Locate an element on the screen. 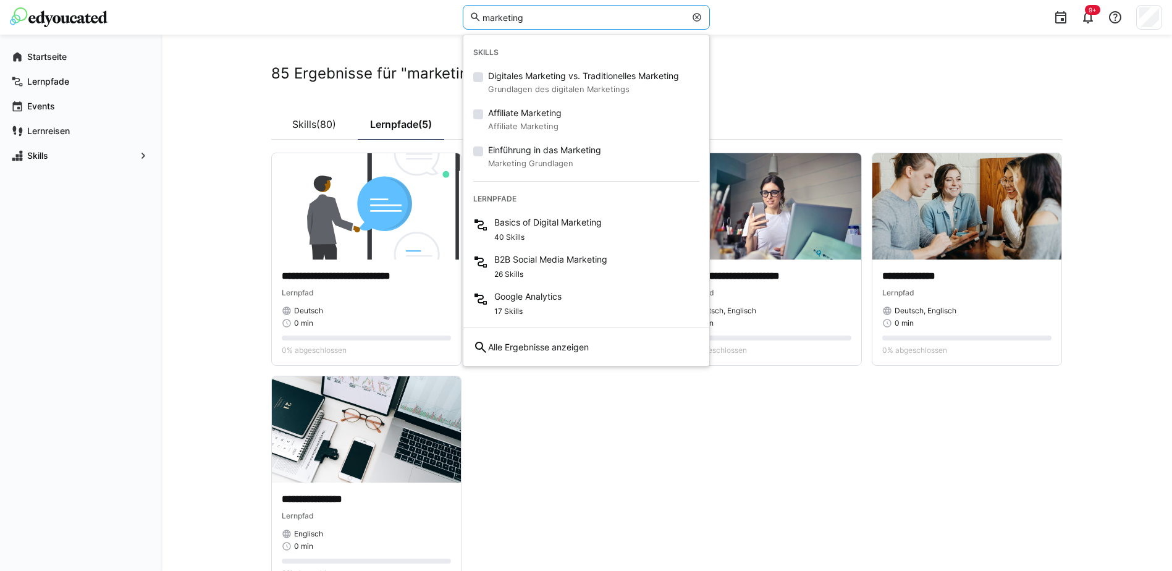 The height and width of the screenshot is (571, 1172). span: 40 Skills is located at coordinates (509, 237).